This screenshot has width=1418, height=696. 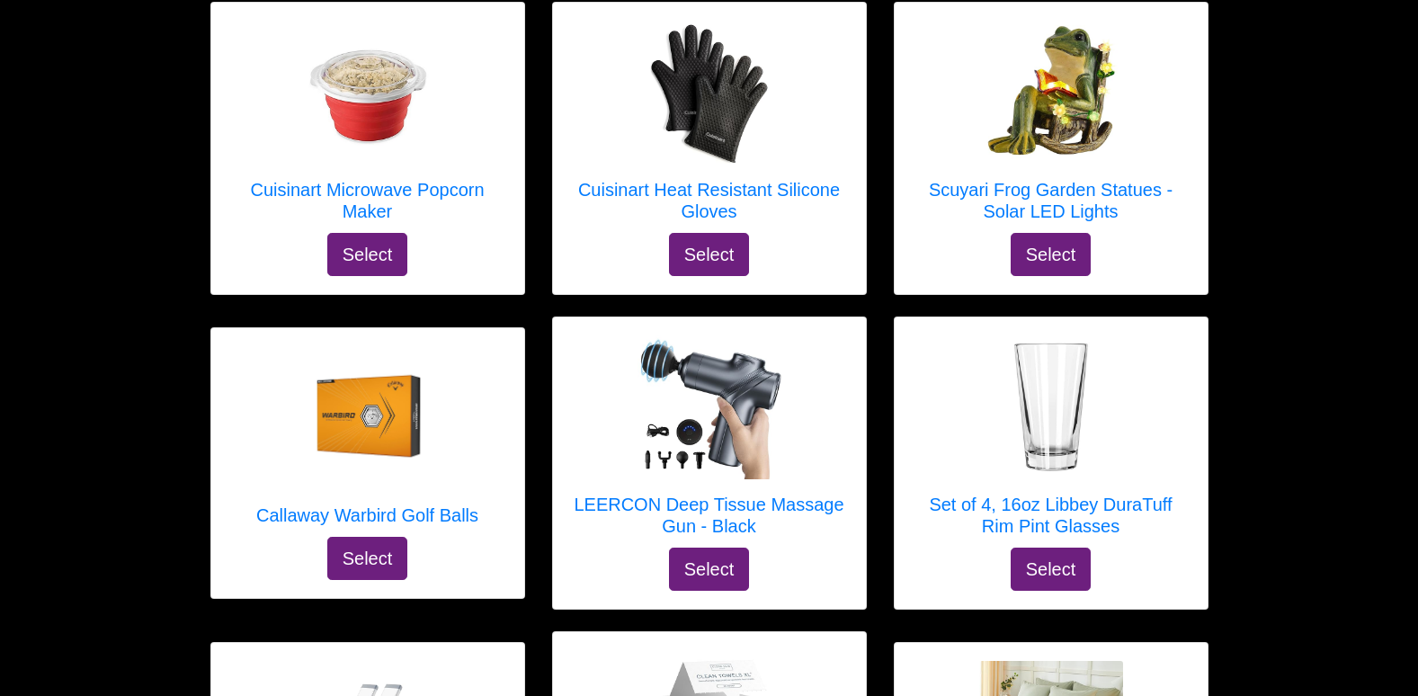 What do you see at coordinates (368, 127) in the screenshot?
I see `a: Cuisinart Microwave Popcorn Maker Cuisinart Microwave Popcorn Maker` at bounding box center [368, 127].